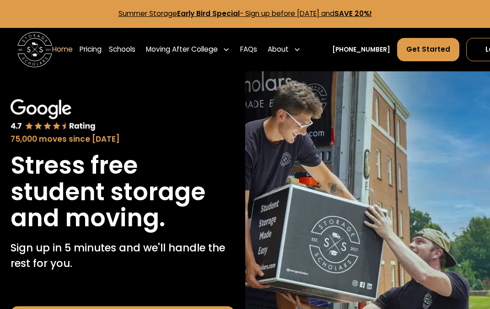  Describe the element at coordinates (122, 49) in the screenshot. I see `a: Schools` at that location.